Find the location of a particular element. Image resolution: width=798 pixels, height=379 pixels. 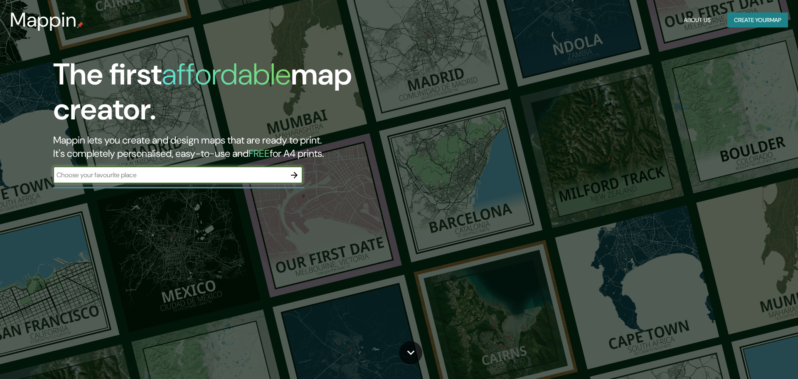

input: Choose your favourite place is located at coordinates (170, 175).